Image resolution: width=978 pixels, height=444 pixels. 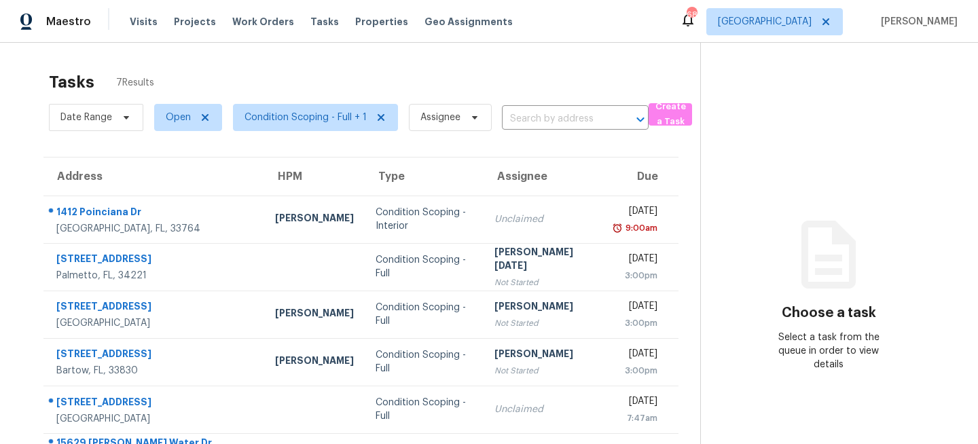 I want to click on div: 9:00am, so click(x=640, y=228).